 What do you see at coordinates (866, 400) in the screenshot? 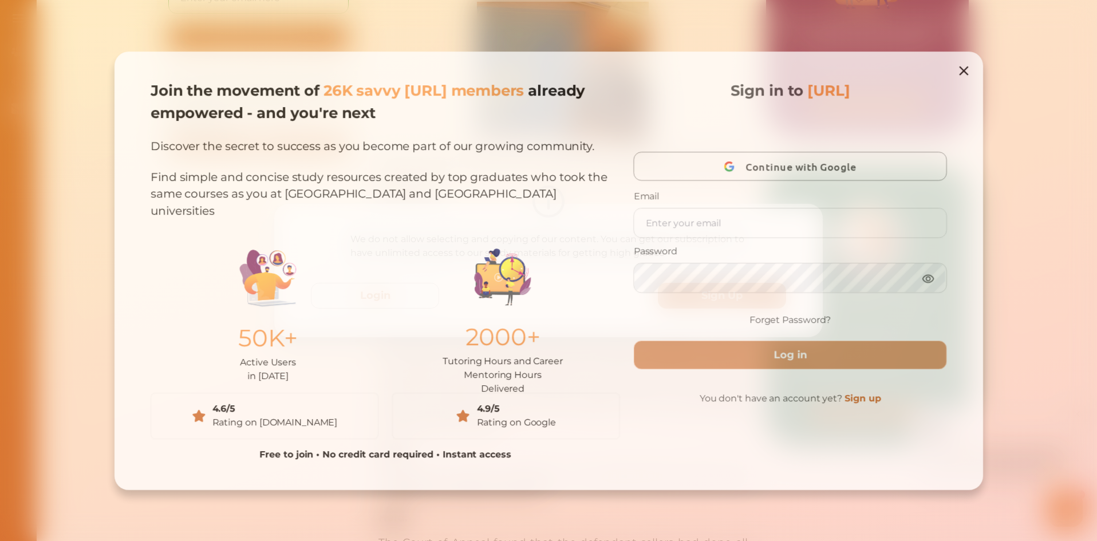
I see `a: Sign up` at bounding box center [866, 400].